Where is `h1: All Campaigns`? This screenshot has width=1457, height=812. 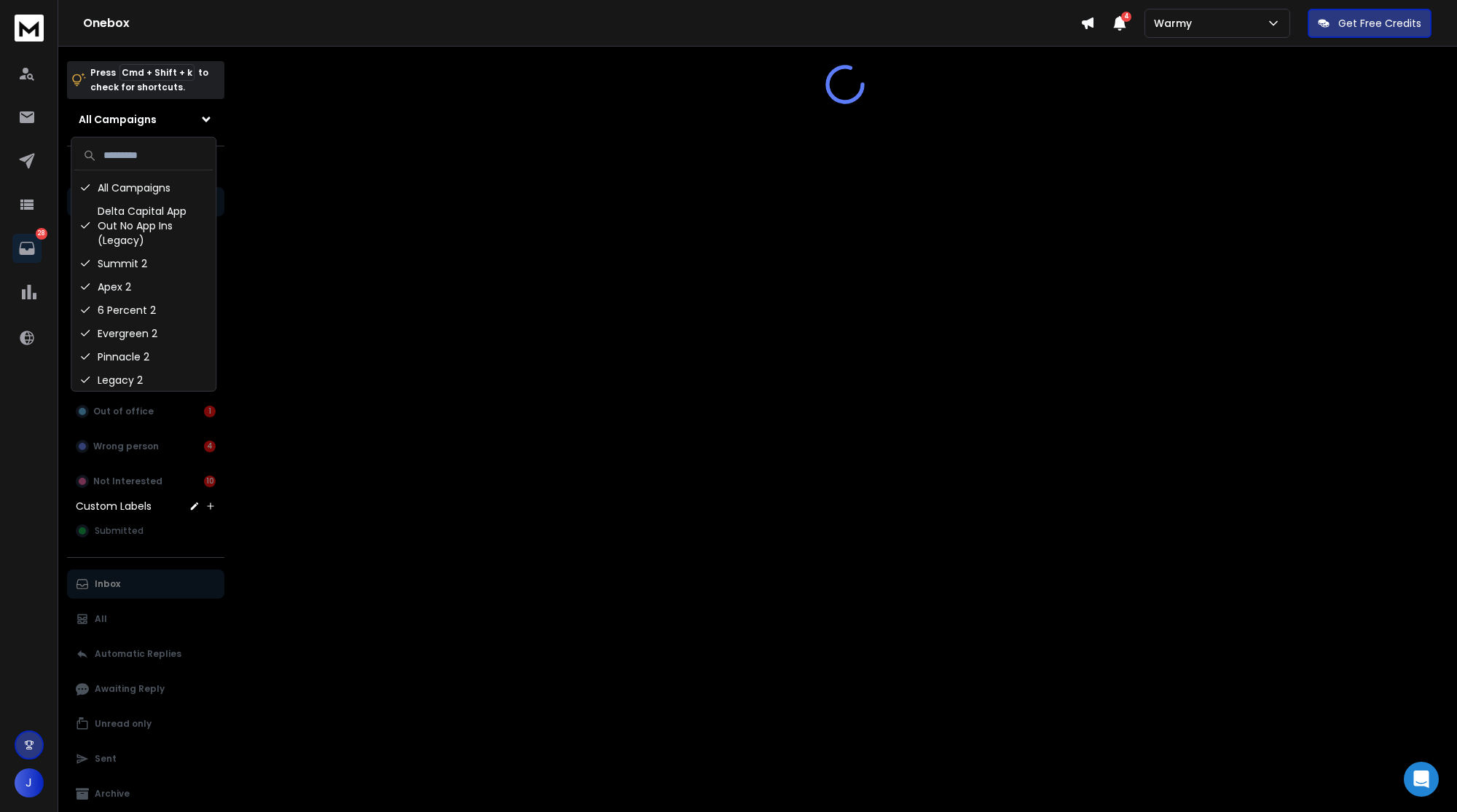 h1: All Campaigns is located at coordinates (117, 119).